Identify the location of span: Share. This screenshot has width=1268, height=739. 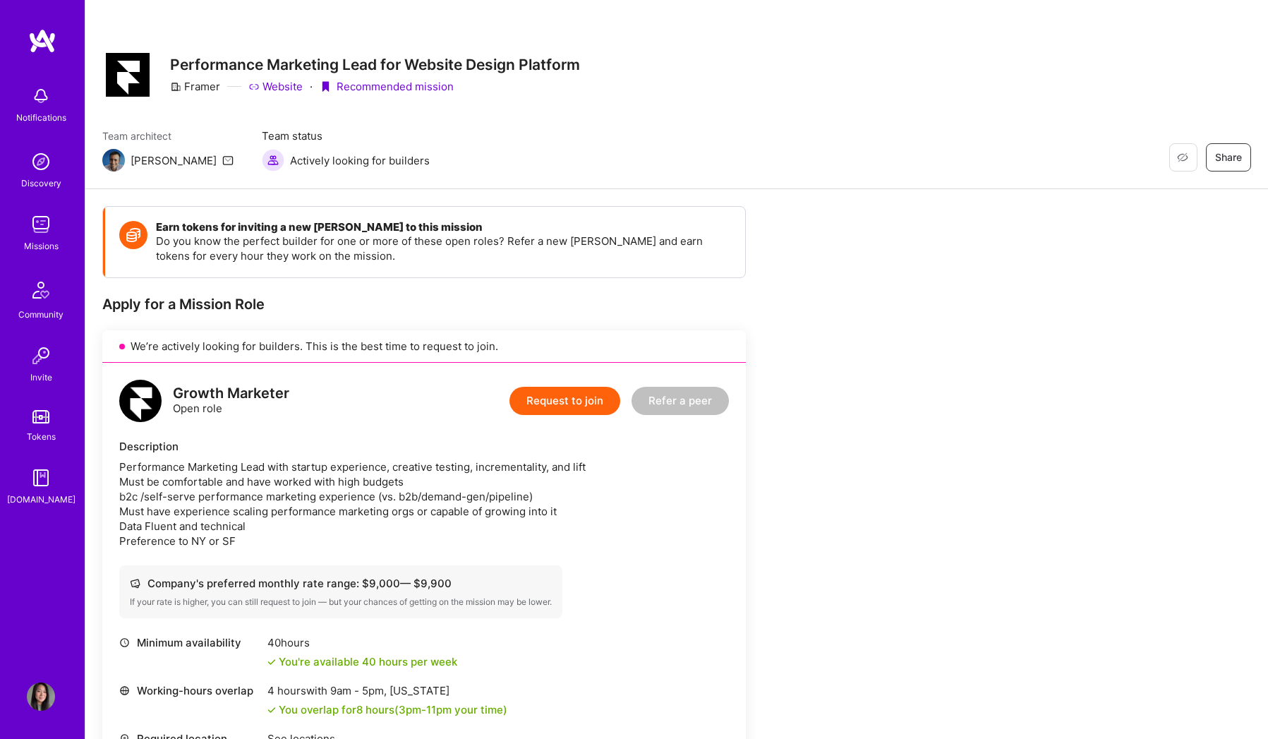
(1228, 157).